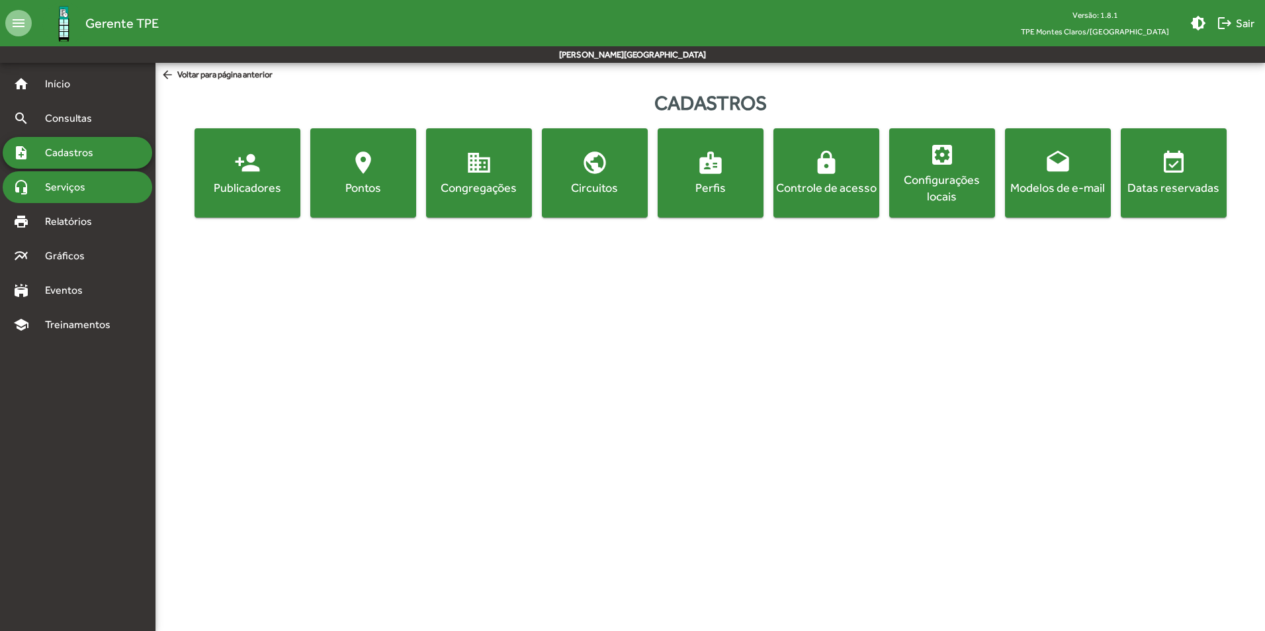  I want to click on a: Gerente TPE, so click(95, 23).